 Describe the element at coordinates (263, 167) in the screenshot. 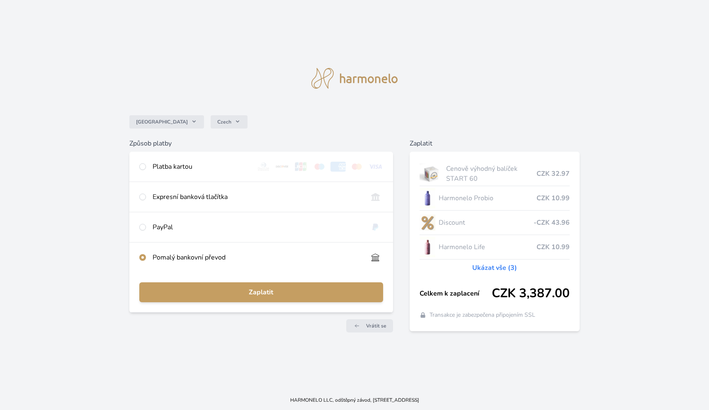

I see `img: diners.svg` at that location.